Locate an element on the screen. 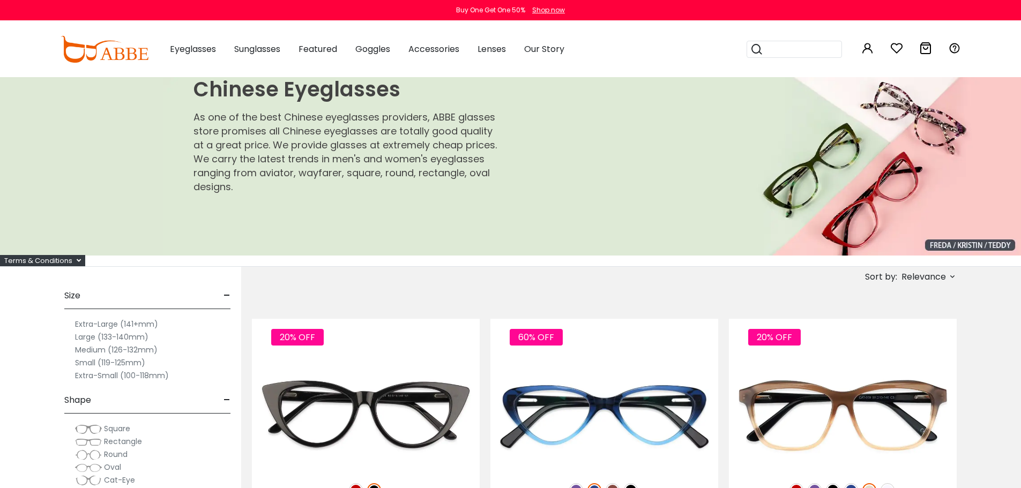 This screenshot has width=1021, height=488. span: Our Story is located at coordinates (544, 49).